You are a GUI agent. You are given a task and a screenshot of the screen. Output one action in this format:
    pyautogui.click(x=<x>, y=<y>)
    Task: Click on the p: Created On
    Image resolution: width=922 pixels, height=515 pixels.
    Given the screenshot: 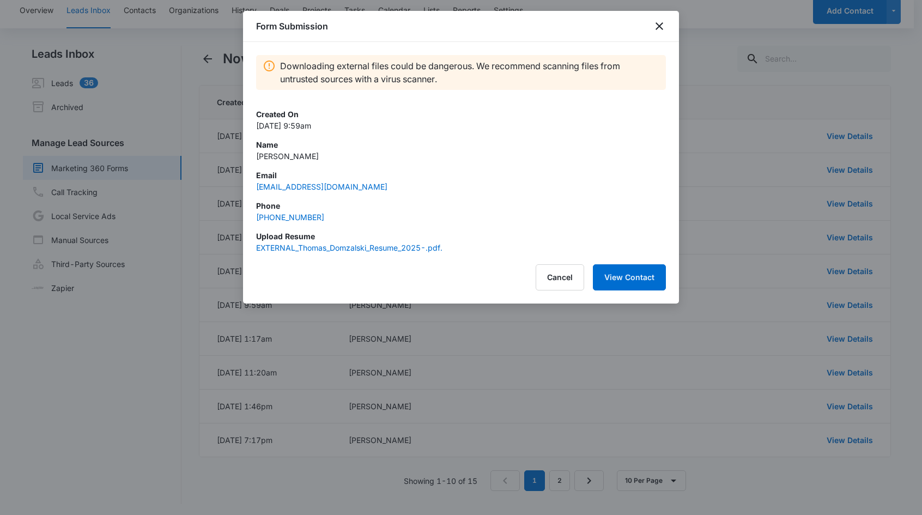 What is the action you would take?
    pyautogui.click(x=461, y=114)
    